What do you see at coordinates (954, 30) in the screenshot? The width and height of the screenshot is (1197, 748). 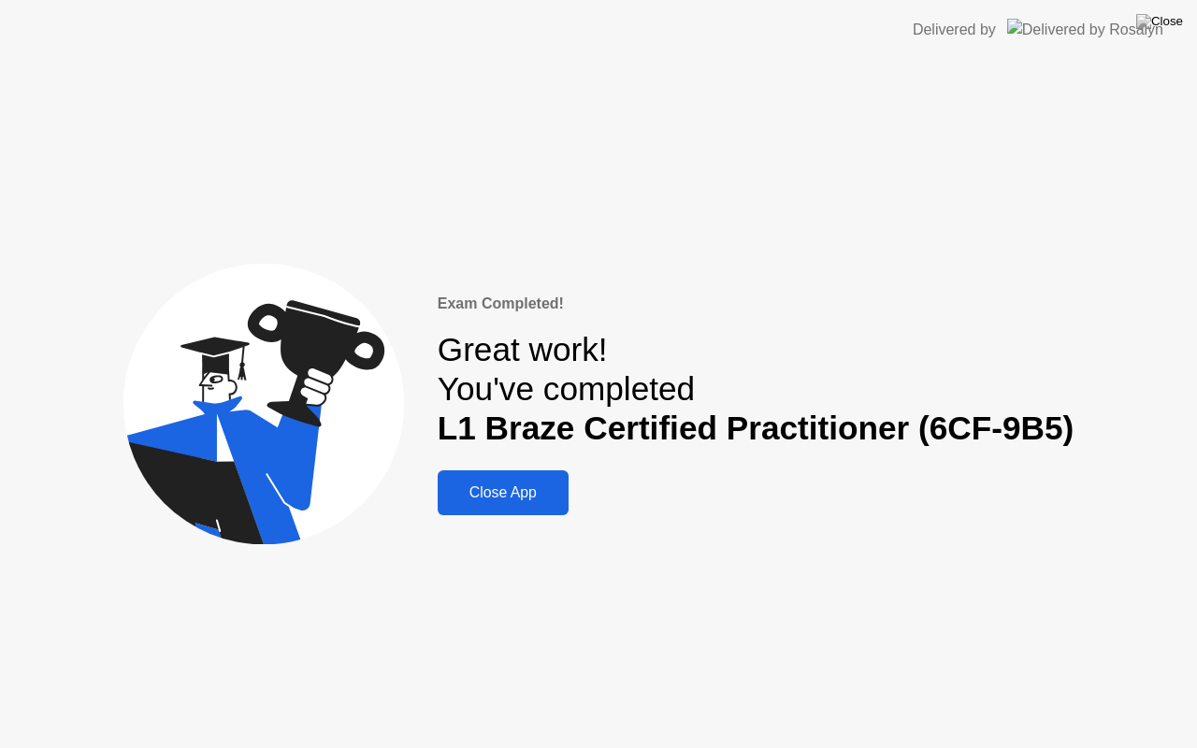 I see `div: Delivered by` at bounding box center [954, 30].